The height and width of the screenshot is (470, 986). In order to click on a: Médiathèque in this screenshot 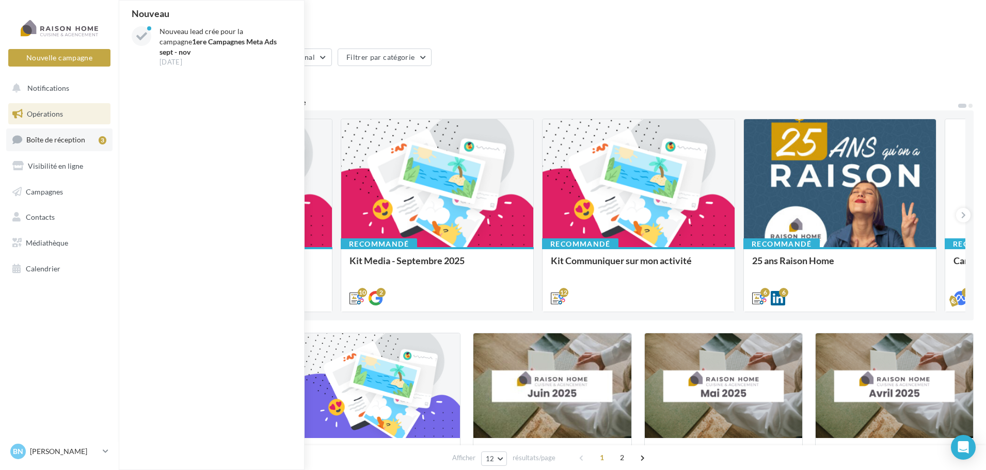, I will do `click(59, 243)`.